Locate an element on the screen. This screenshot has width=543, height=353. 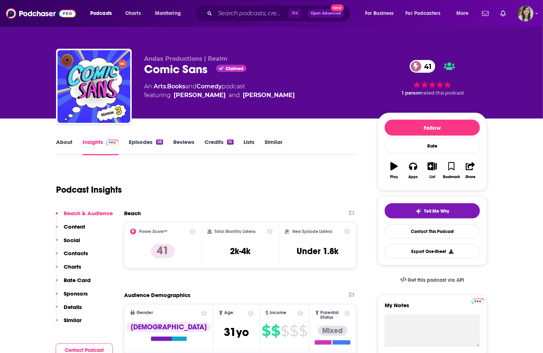
div: 41 1 personrated this podcast is located at coordinates (432, 78).